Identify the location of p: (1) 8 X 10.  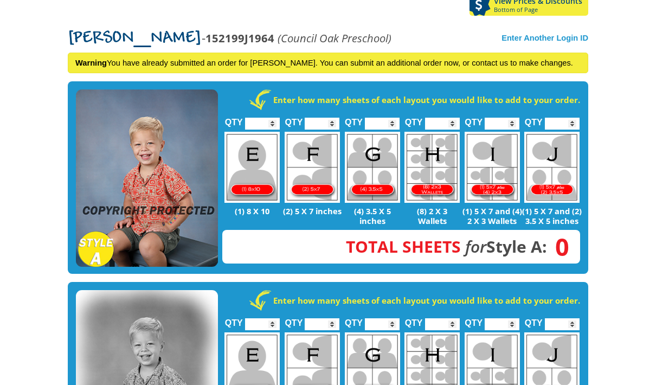
(252, 211).